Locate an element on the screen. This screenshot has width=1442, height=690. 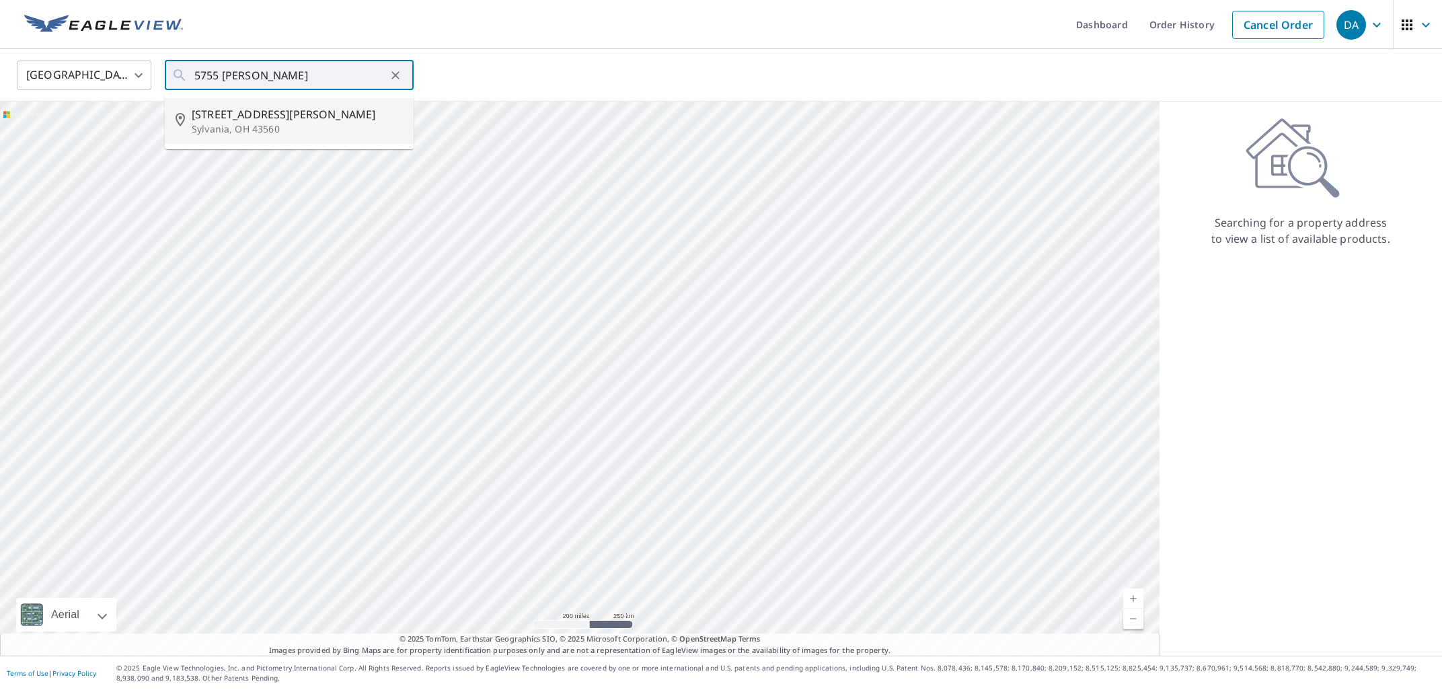
a: Terms of Use is located at coordinates (28, 673).